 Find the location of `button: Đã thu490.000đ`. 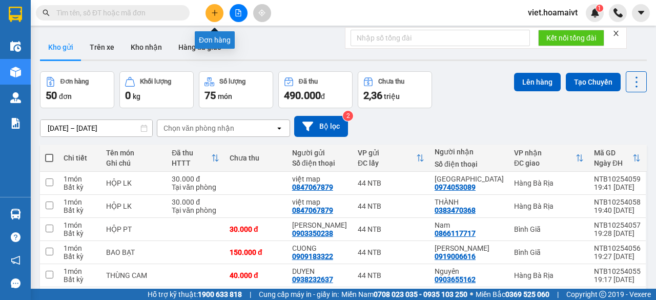

button: Đã thu490.000đ is located at coordinates (315, 90).